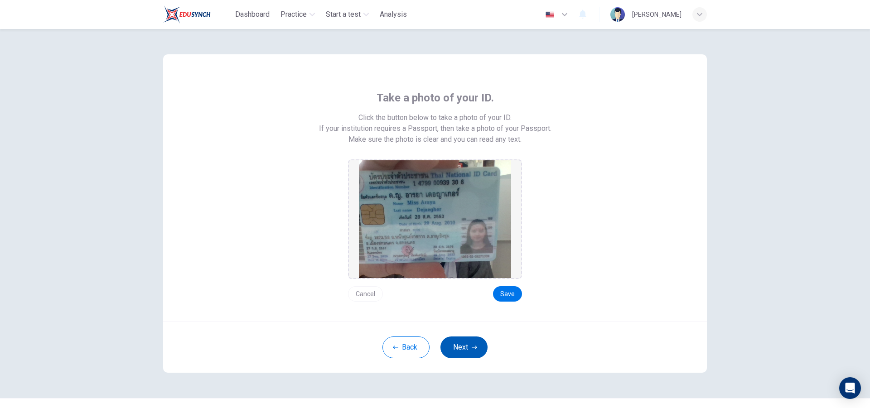  I want to click on div: Open Intercom Messenger, so click(850, 388).